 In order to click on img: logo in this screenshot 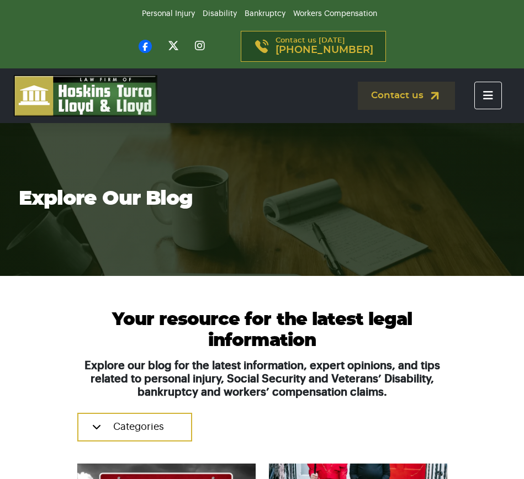, I will do `click(86, 95)`.